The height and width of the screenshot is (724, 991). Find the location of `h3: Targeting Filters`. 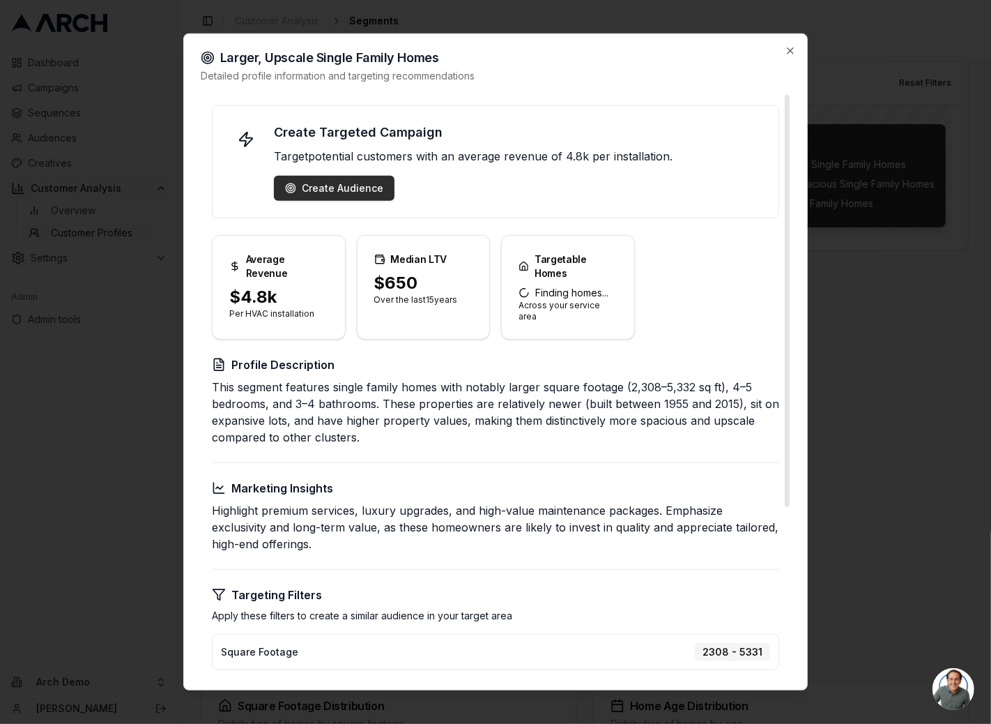

h3: Targeting Filters is located at coordinates (496, 595).